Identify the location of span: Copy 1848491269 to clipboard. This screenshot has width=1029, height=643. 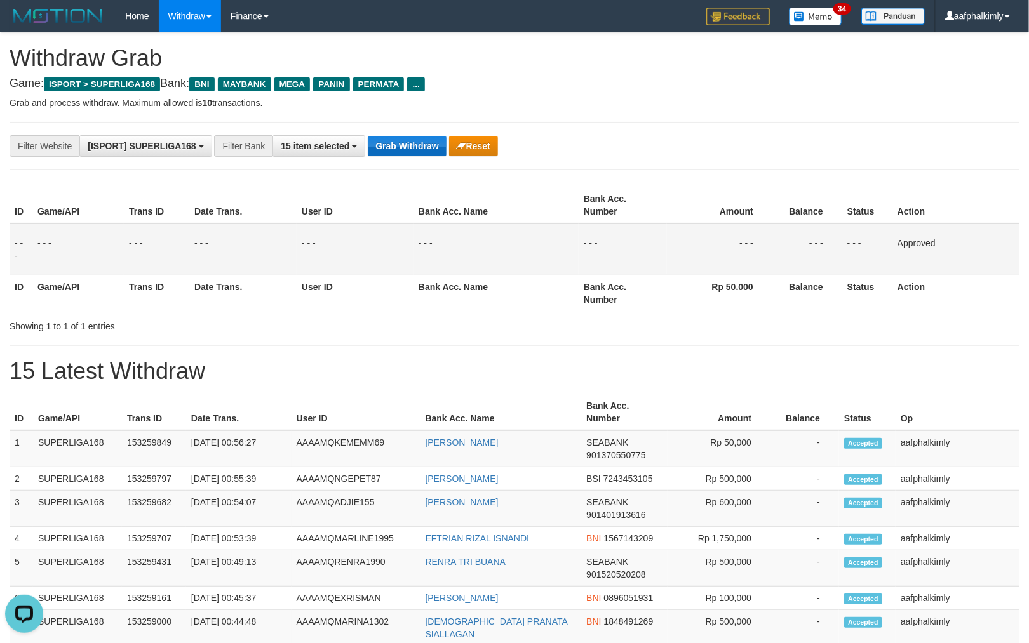
(629, 622).